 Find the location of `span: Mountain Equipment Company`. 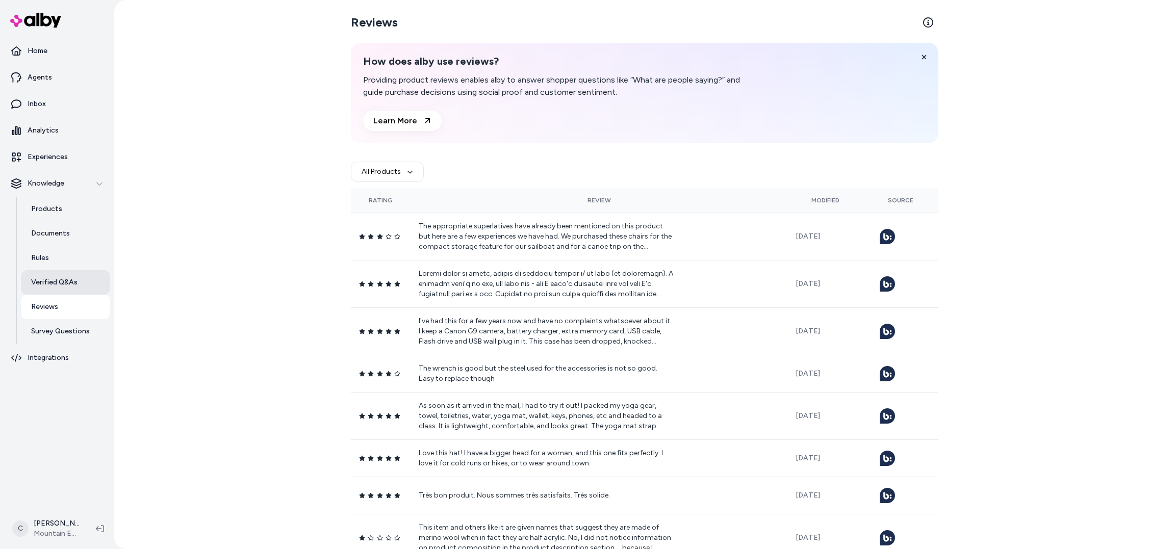

span: Mountain Equipment Company is located at coordinates (57, 534).